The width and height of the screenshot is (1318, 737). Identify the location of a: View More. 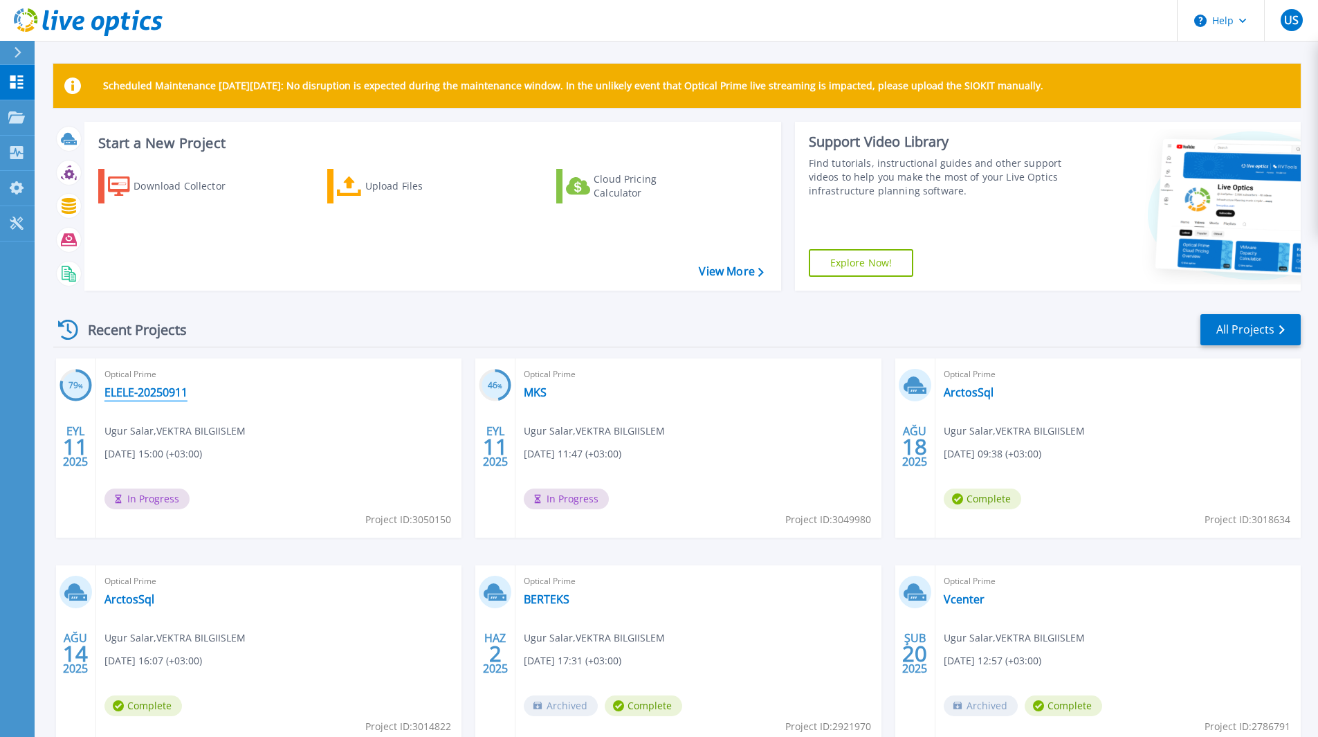
(730, 271).